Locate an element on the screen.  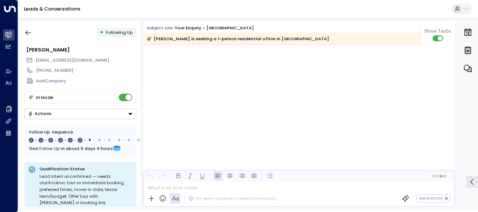
div: AI Mode is located at coordinates (44, 97).